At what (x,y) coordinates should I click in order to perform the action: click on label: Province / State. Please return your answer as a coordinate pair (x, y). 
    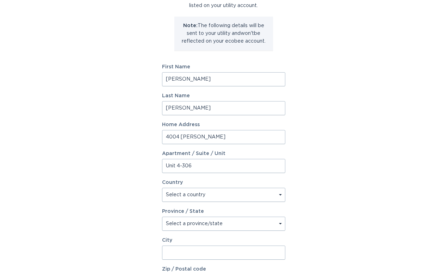
    Looking at the image, I should click on (183, 211).